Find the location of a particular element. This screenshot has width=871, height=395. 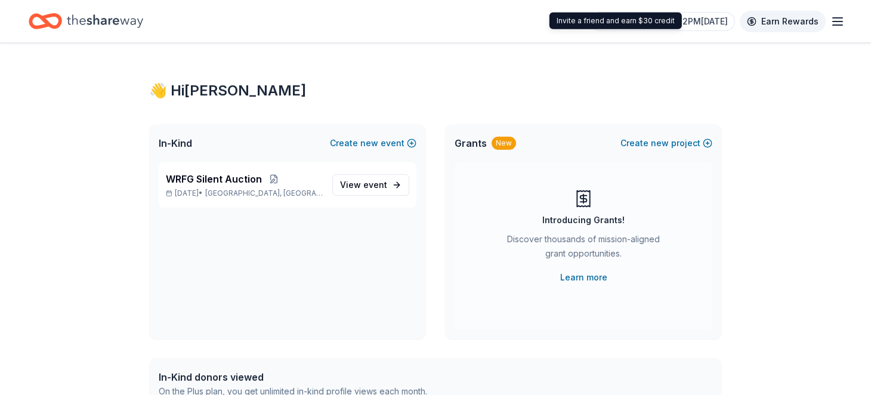

a: View event is located at coordinates (370, 185).